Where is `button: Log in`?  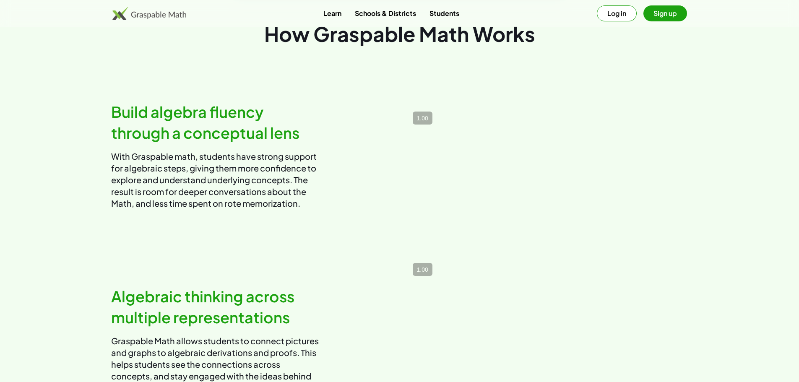 button: Log in is located at coordinates (616, 13).